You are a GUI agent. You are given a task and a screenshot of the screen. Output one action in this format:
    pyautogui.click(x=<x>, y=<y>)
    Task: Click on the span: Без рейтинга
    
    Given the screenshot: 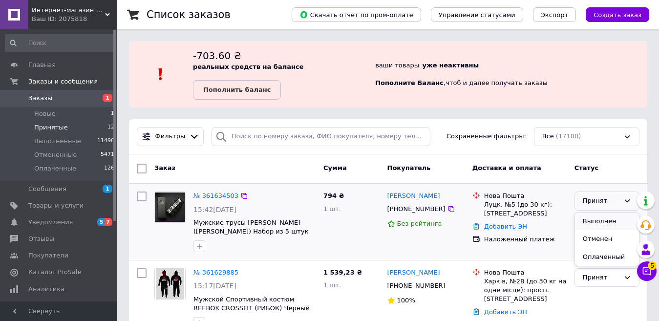 What is the action you would take?
    pyautogui.click(x=420, y=223)
    